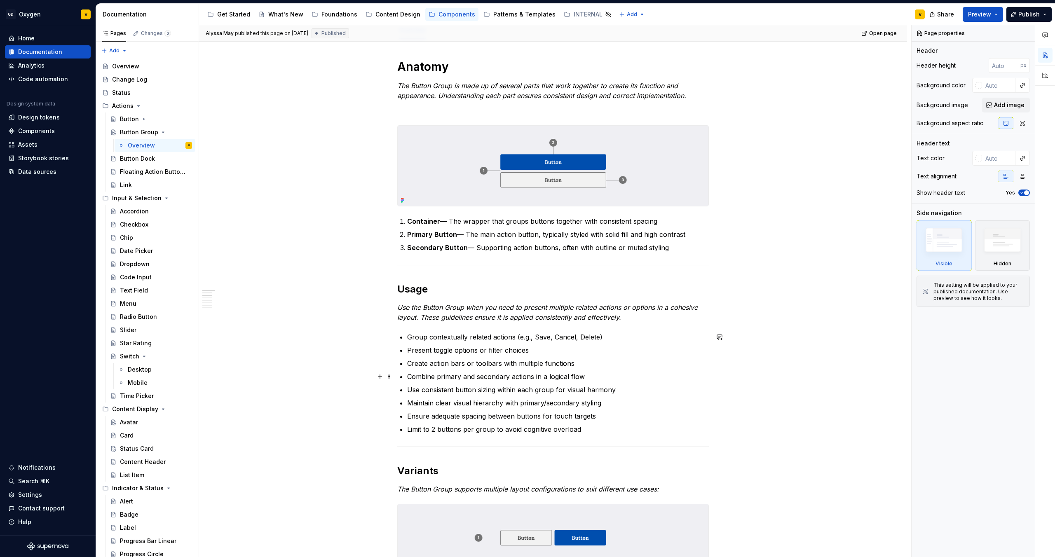 The height and width of the screenshot is (557, 1055). What do you see at coordinates (945, 14) in the screenshot?
I see `span: Share` at bounding box center [945, 14].